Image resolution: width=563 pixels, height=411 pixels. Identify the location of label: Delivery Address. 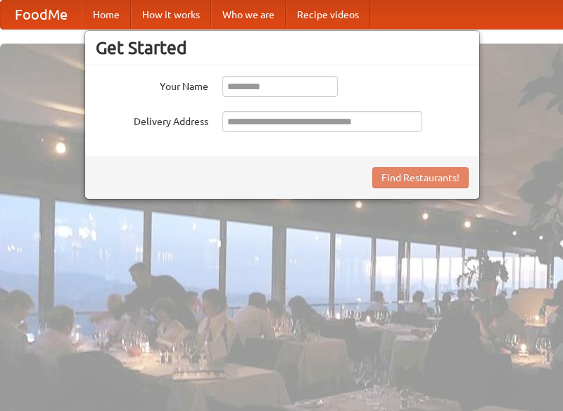
(152, 120).